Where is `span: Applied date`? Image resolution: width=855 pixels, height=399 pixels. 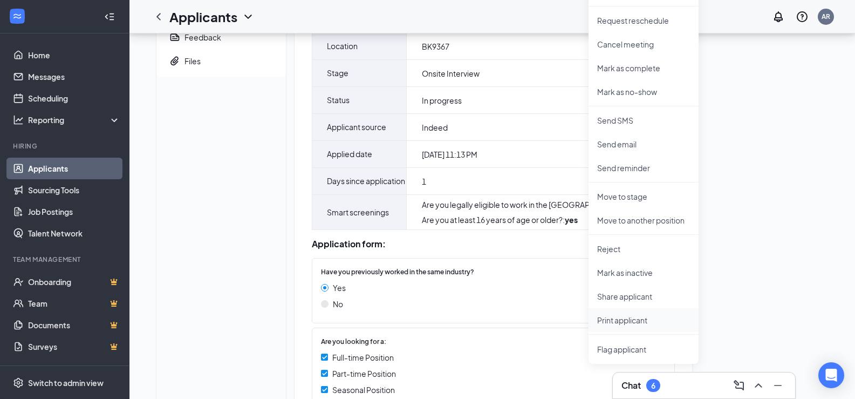 span: Applied date is located at coordinates (350, 154).